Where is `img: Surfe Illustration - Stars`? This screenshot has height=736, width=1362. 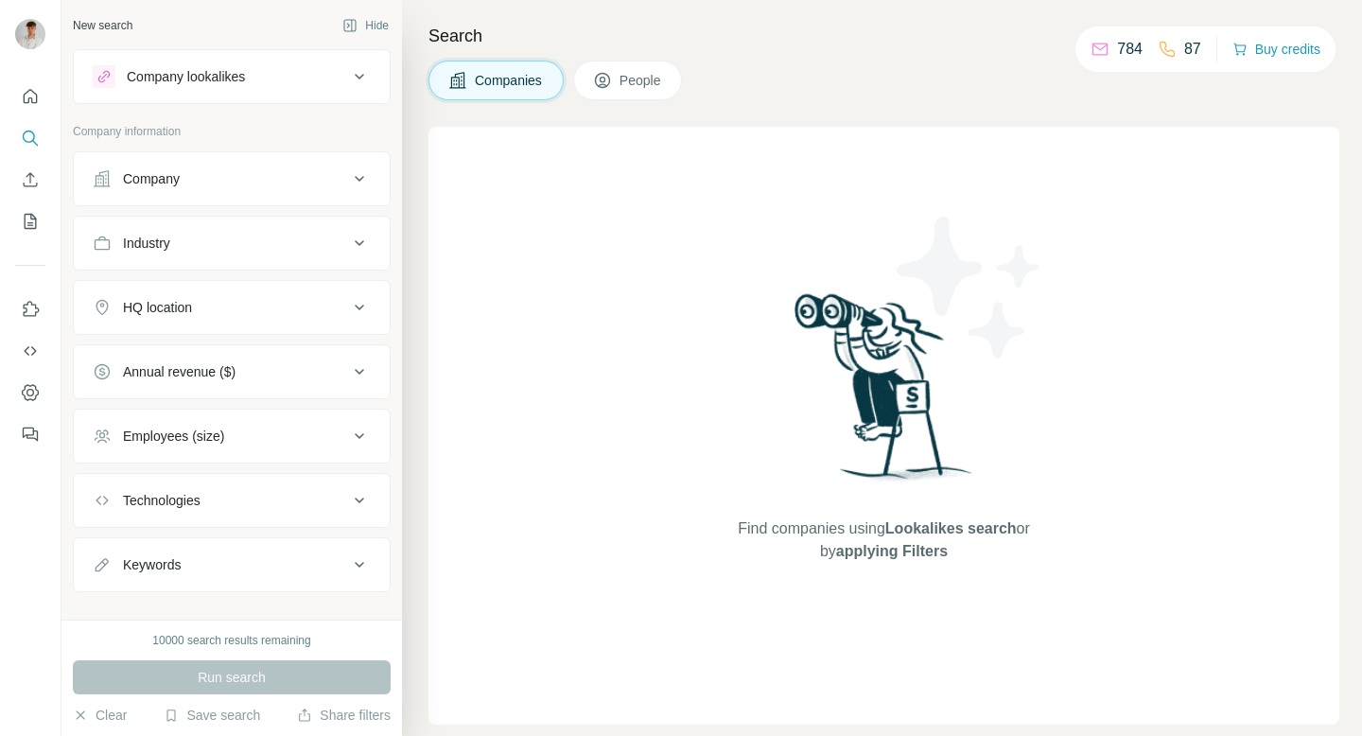 img: Surfe Illustration - Stars is located at coordinates (970, 288).